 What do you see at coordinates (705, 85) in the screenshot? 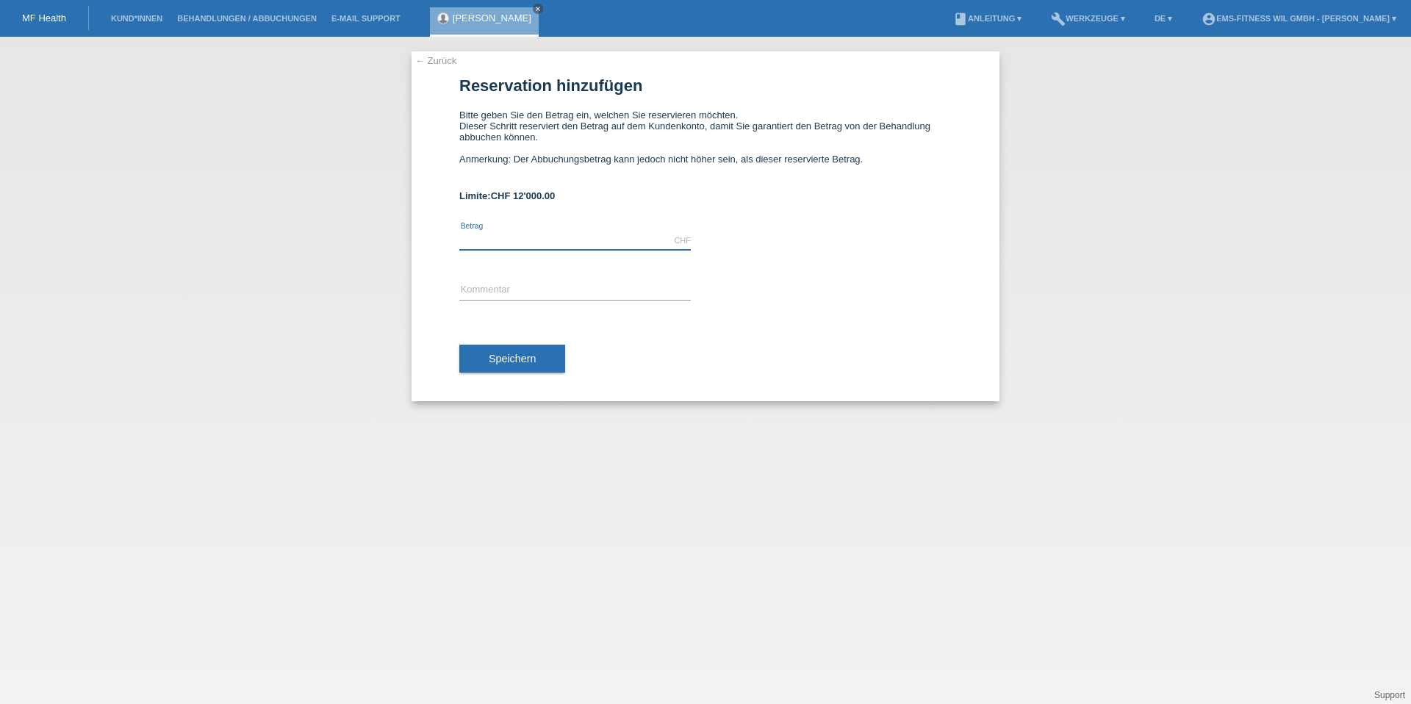
I see `h1: Reservation hinzufügen` at bounding box center [705, 85].